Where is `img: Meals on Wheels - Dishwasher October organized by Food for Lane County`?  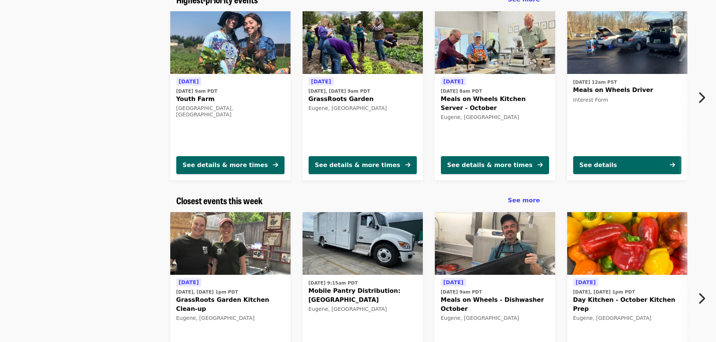 img: Meals on Wheels - Dishwasher October organized by Food for Lane County is located at coordinates (495, 244).